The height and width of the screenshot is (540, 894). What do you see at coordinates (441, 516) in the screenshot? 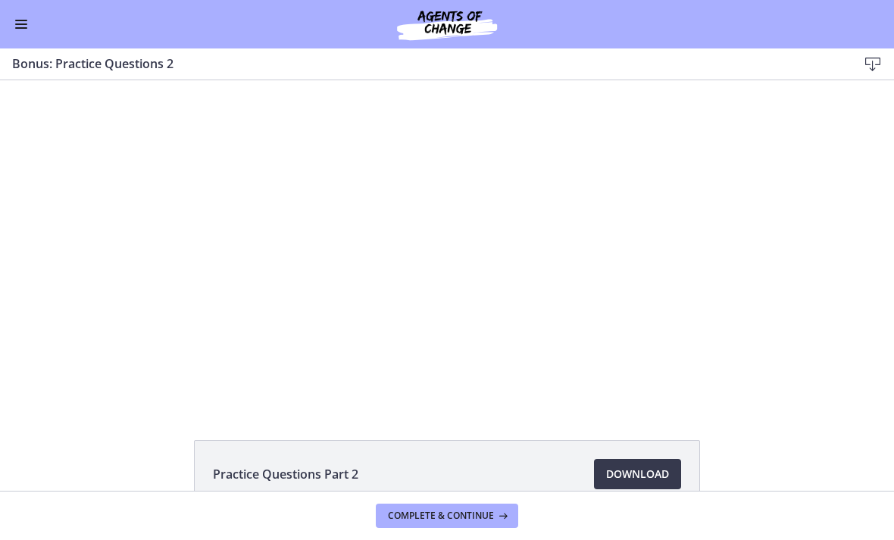
I see `span: Complete & continue` at bounding box center [441, 516].